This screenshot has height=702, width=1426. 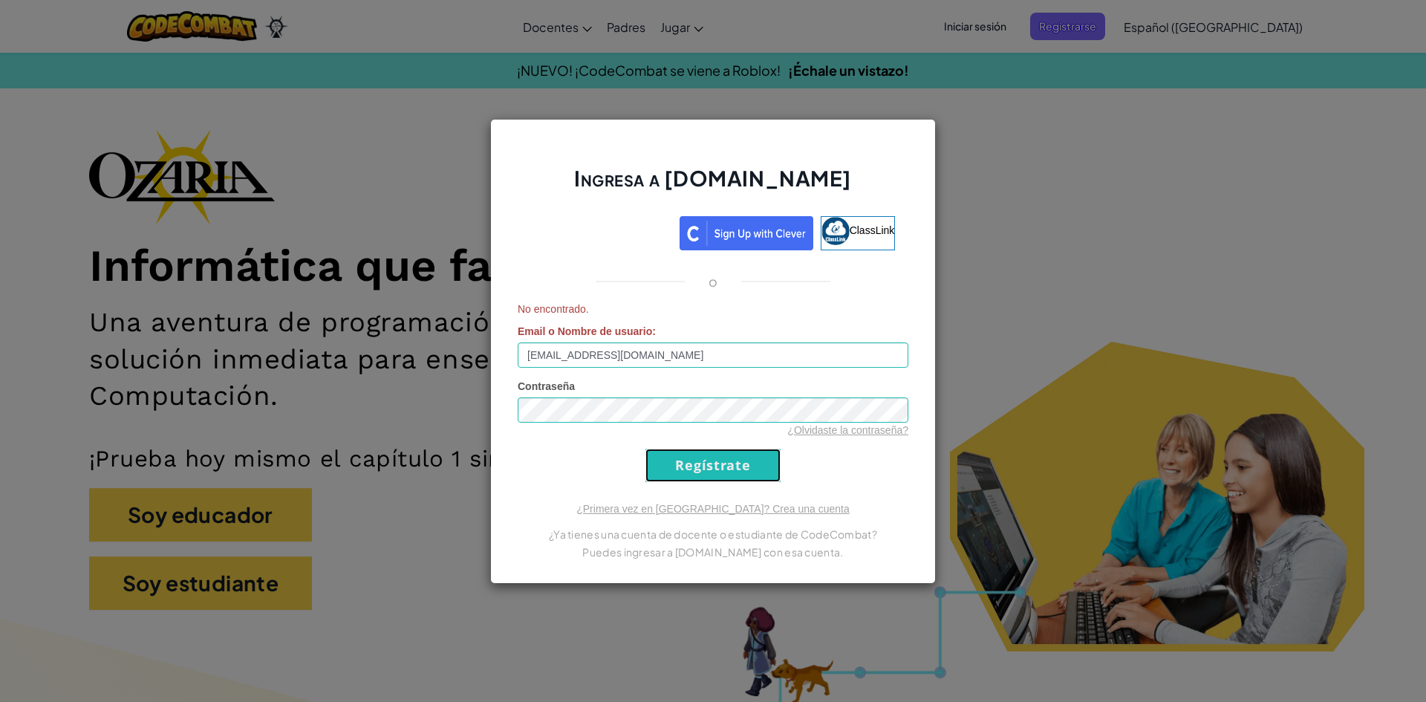 What do you see at coordinates (713, 534) in the screenshot?
I see `p: ¿Ya tienes una cuenta de docente o estudiante de CodeCombat?` at bounding box center [713, 534].